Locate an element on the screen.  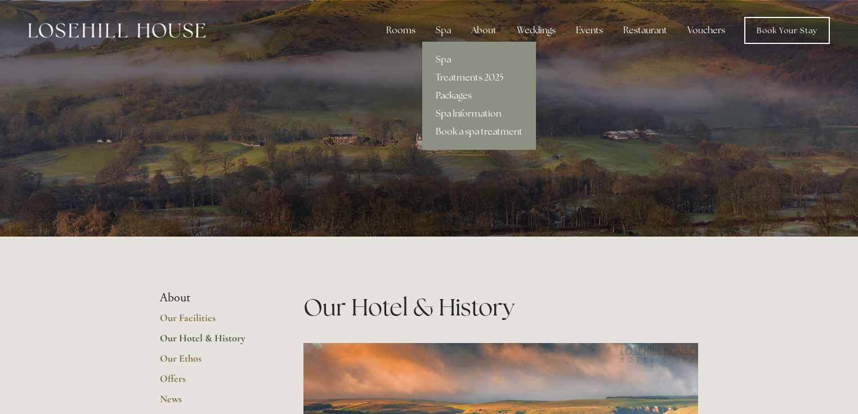
a: Spa Information is located at coordinates (479, 114).